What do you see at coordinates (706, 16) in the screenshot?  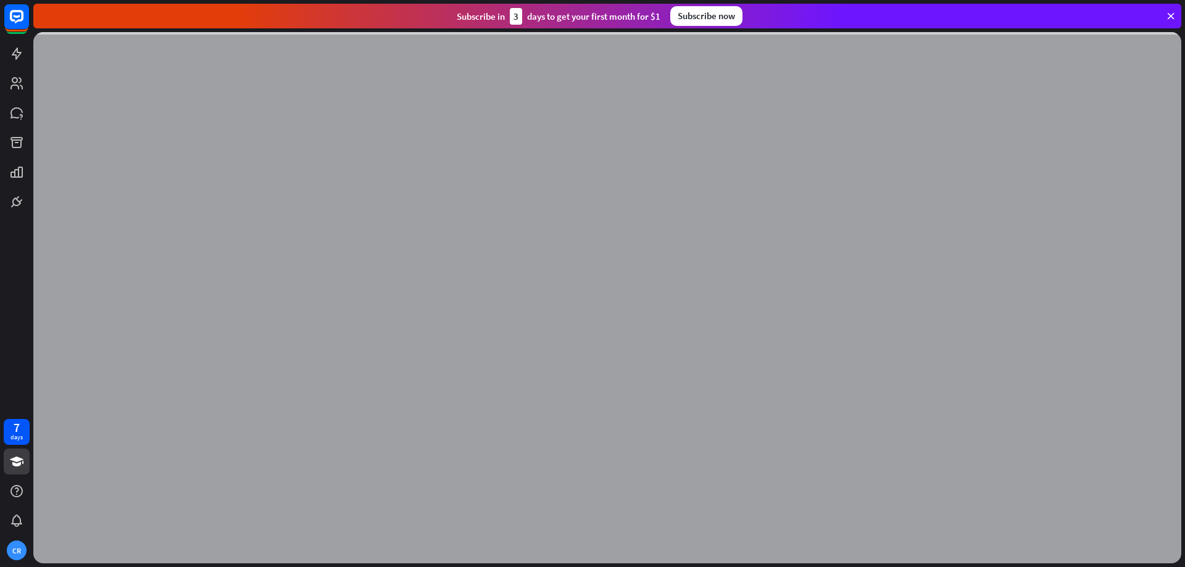 I see `div: Subscribe now` at bounding box center [706, 16].